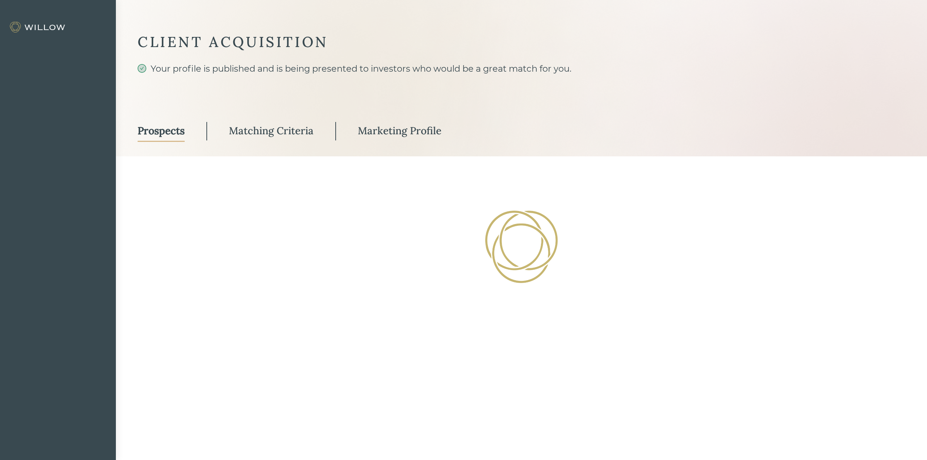 The height and width of the screenshot is (460, 927). I want to click on div: Marketing Profile, so click(399, 131).